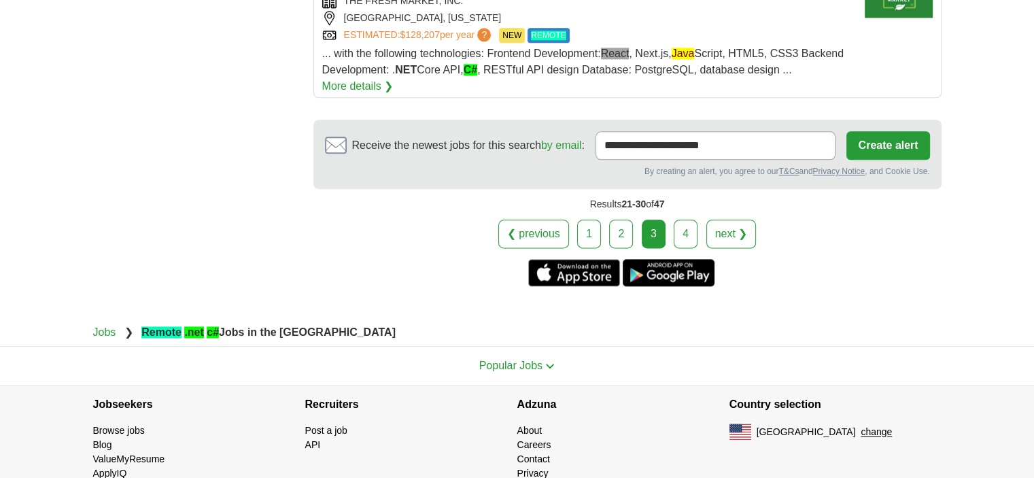 This screenshot has width=1034, height=478. I want to click on a: Careers, so click(534, 445).